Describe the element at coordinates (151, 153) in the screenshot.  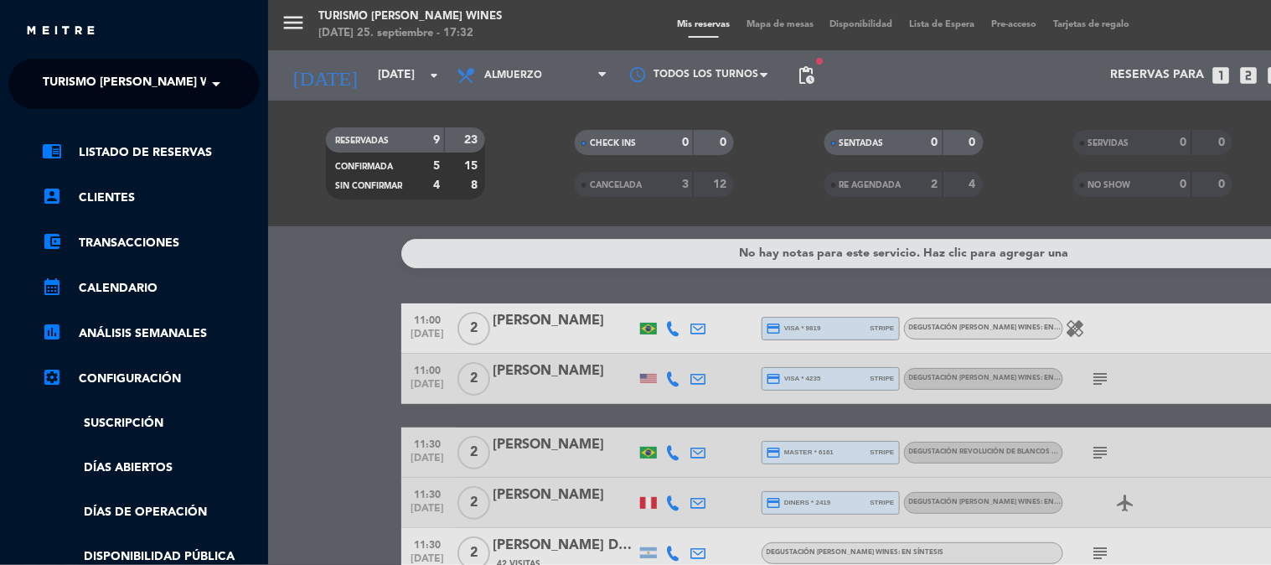
I see `a: chrome_reader_modeListado de Reservas` at that location.